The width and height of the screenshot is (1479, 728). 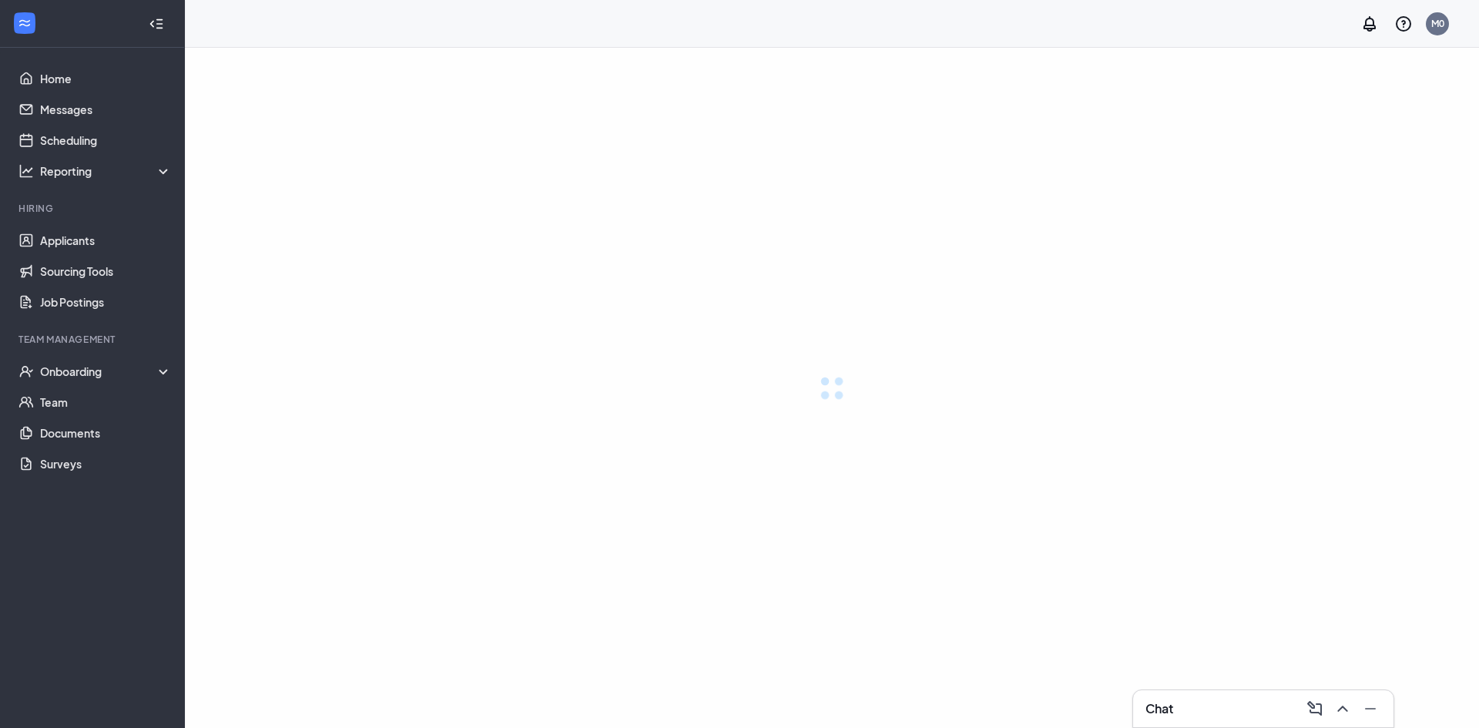 I want to click on a: Job Postings, so click(x=106, y=302).